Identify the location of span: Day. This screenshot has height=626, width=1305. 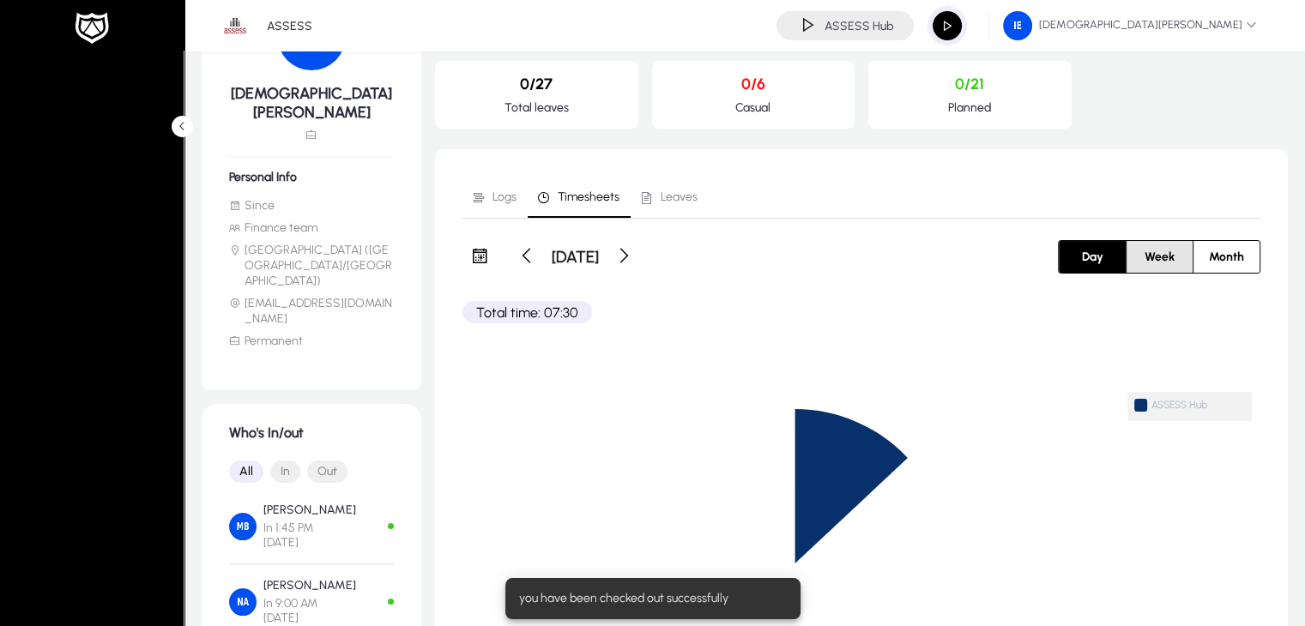
(1092, 257).